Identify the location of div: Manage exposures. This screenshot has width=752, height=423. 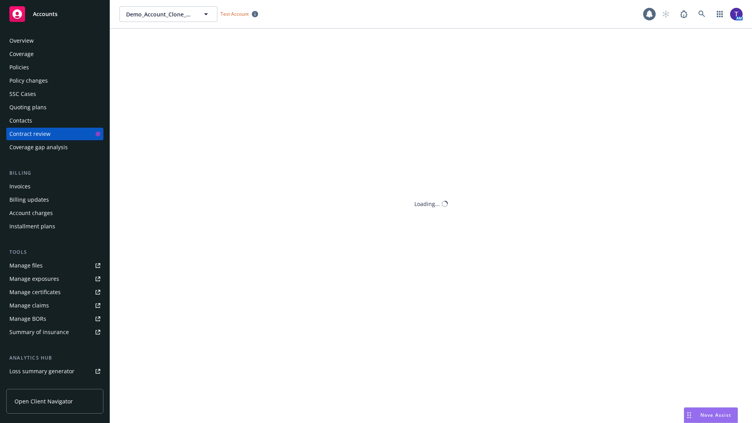
(34, 279).